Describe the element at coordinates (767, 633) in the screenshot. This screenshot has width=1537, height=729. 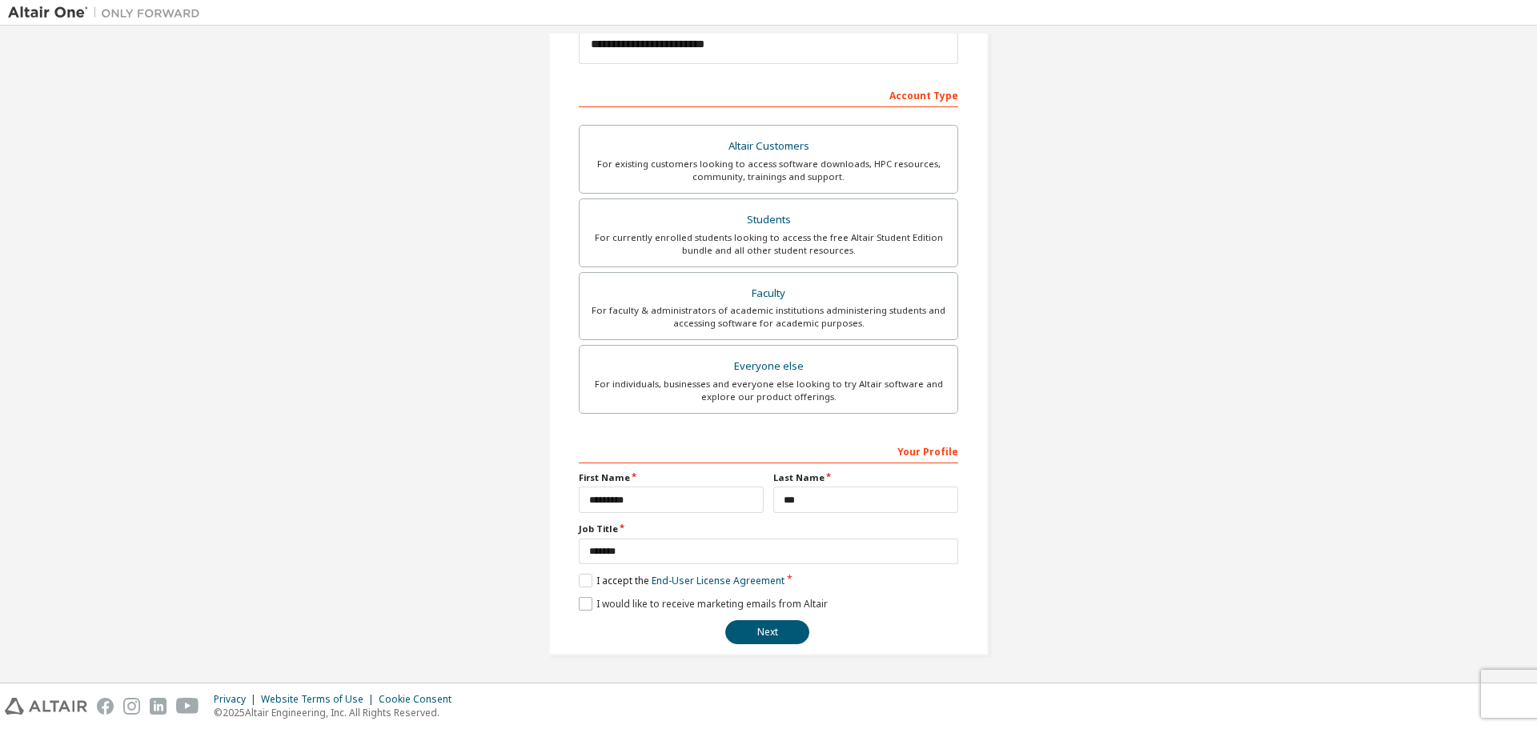
I see `button: Next` at that location.